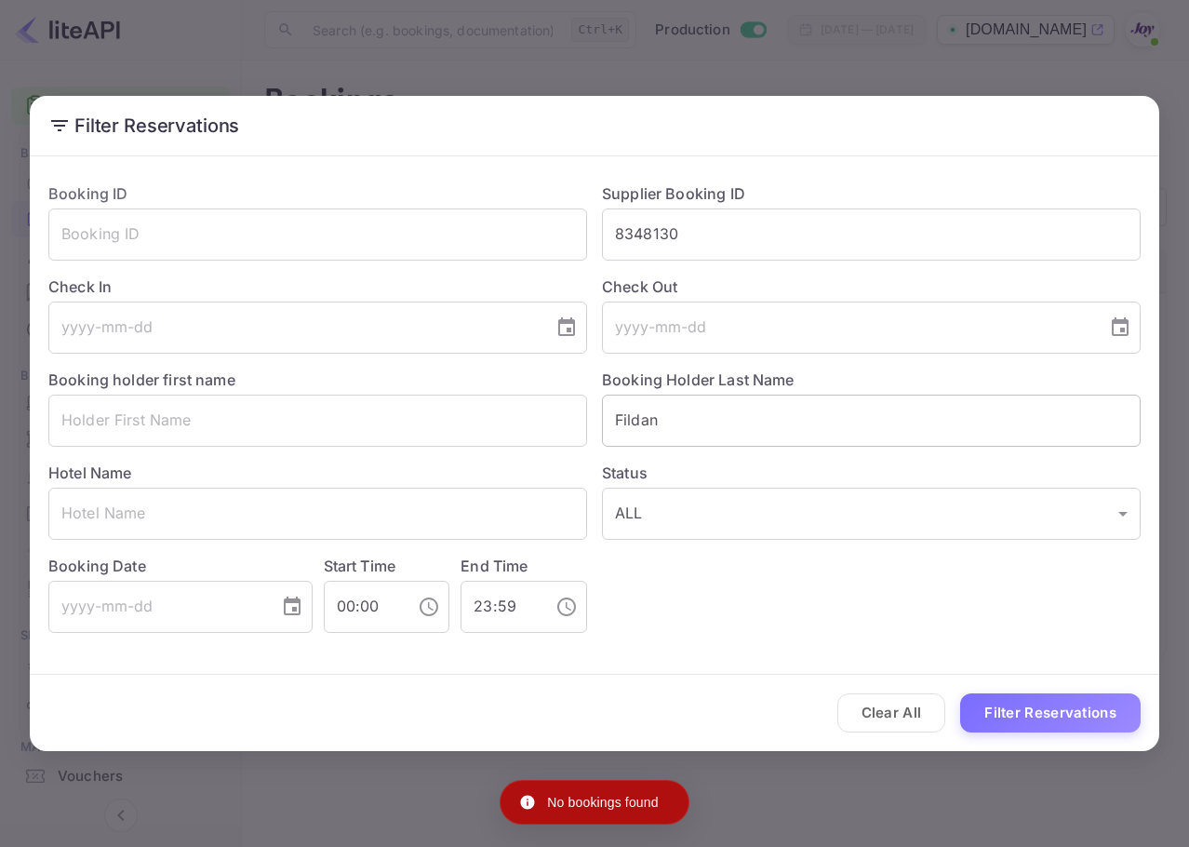 The height and width of the screenshot is (847, 1189). Describe the element at coordinates (317, 234) in the screenshot. I see `input: Booking ID` at that location.